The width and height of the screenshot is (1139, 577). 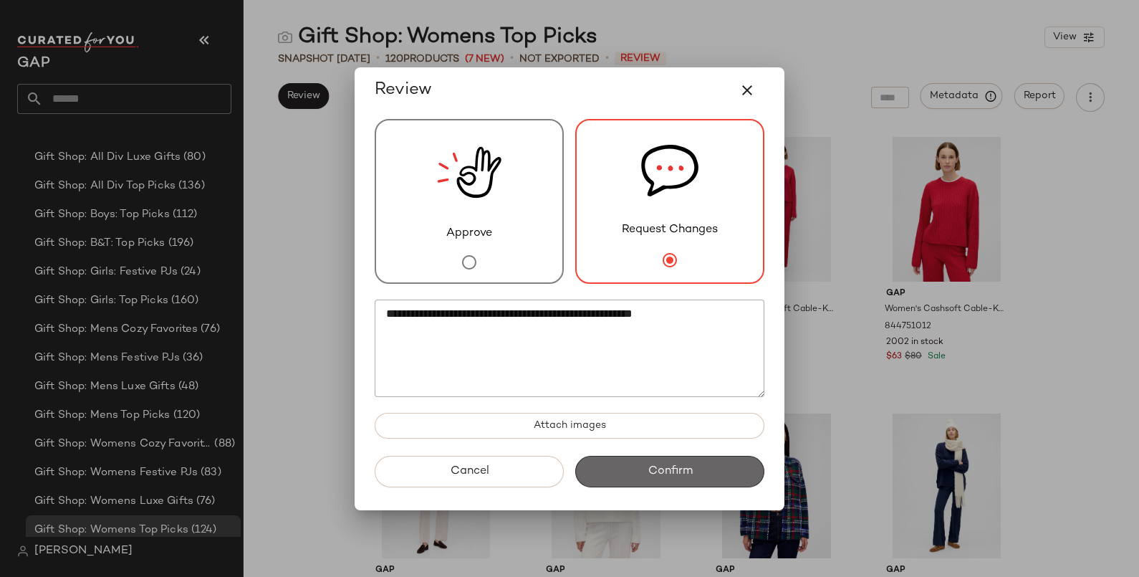 I want to click on span: Review, so click(x=403, y=90).